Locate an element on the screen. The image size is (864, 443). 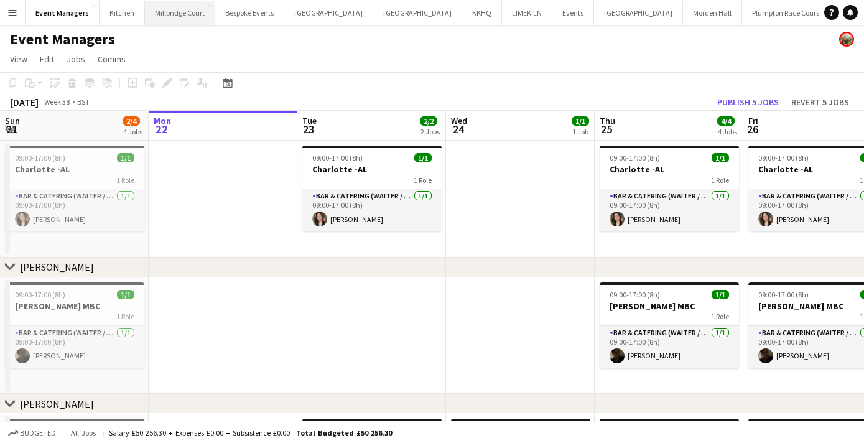
button: LIMEKILN is located at coordinates (527, 12).